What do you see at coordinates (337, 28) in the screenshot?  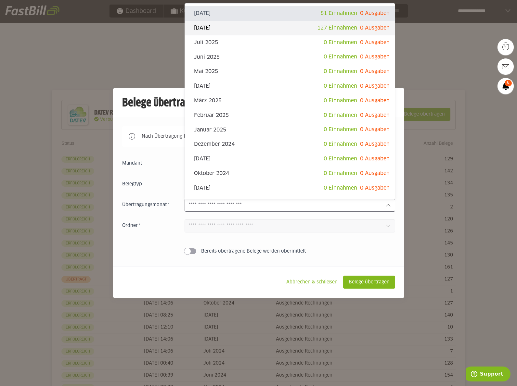 I see `span: 127 Einnahmen` at bounding box center [337, 28].